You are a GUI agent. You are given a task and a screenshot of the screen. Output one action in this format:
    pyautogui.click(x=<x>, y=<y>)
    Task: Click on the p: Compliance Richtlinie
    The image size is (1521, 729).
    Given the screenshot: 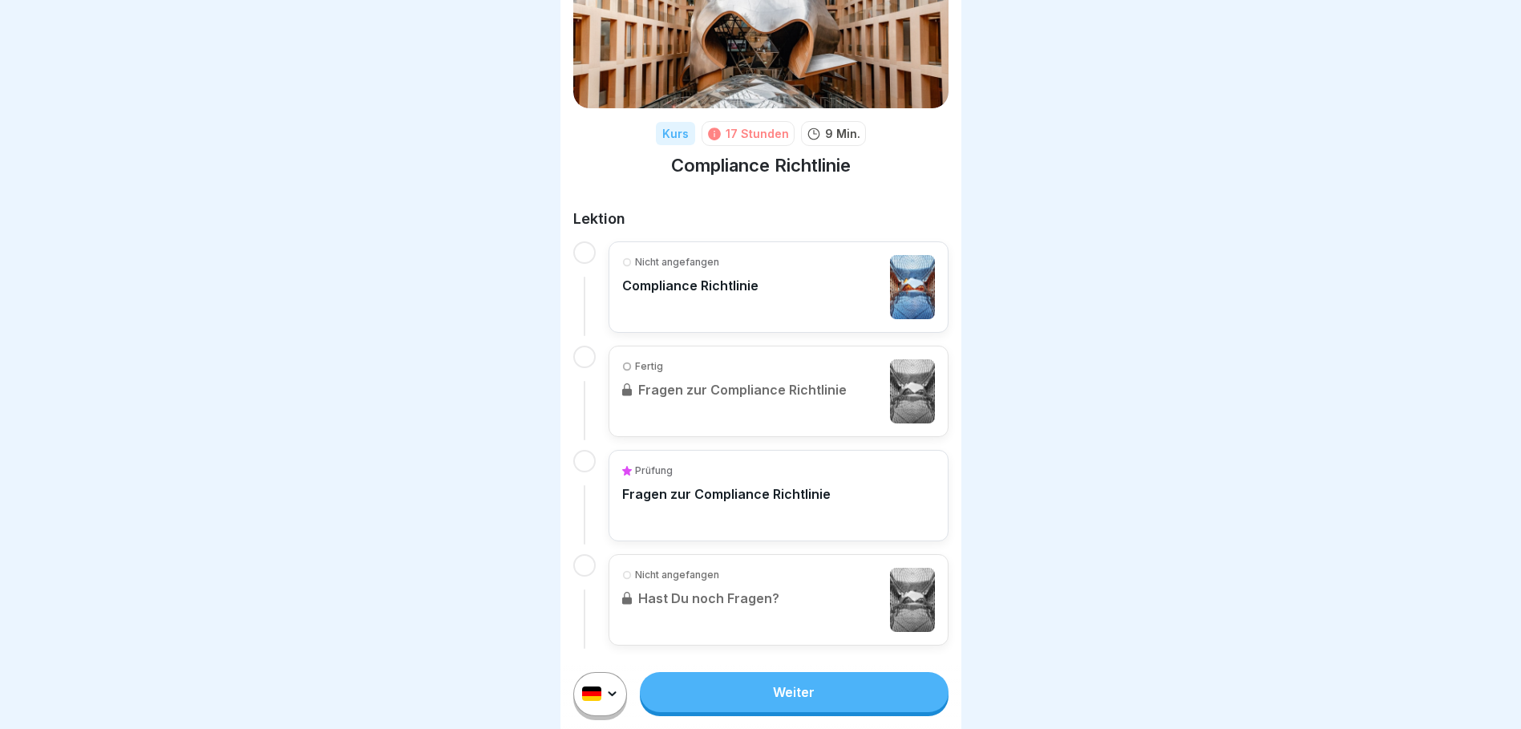 What is the action you would take?
    pyautogui.click(x=690, y=285)
    